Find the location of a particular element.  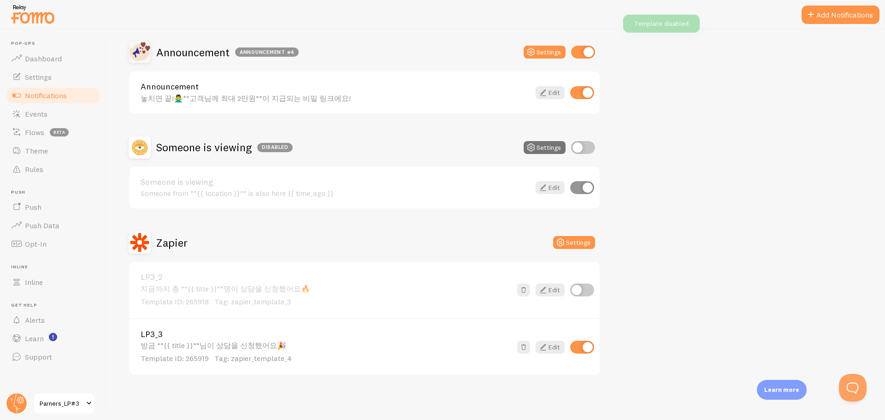

a: Flows beta is located at coordinates (53, 132).